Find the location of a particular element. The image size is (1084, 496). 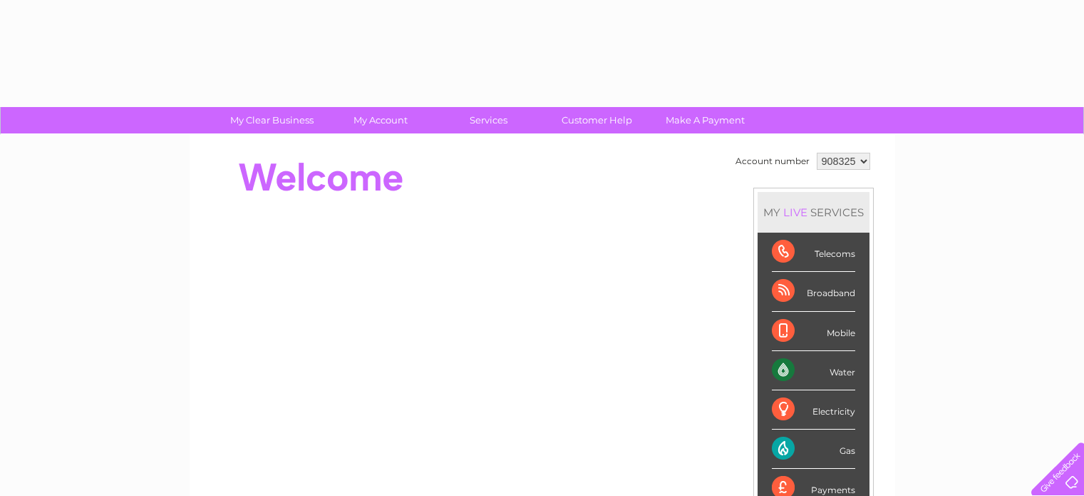

div: LIVE is located at coordinates (796, 212).